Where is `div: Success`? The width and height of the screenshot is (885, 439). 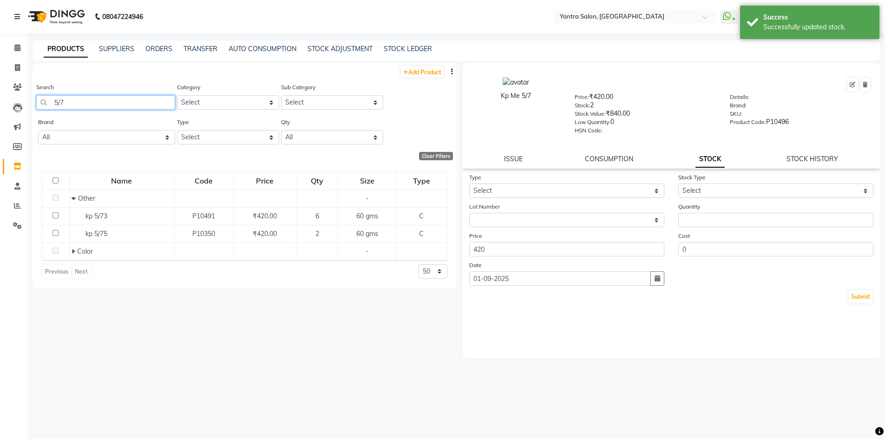 div: Success is located at coordinates (818, 17).